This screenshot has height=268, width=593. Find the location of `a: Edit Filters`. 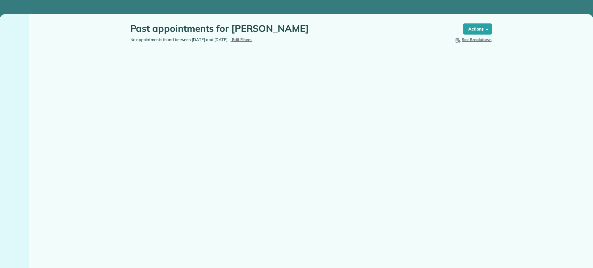

a: Edit Filters is located at coordinates (241, 40).